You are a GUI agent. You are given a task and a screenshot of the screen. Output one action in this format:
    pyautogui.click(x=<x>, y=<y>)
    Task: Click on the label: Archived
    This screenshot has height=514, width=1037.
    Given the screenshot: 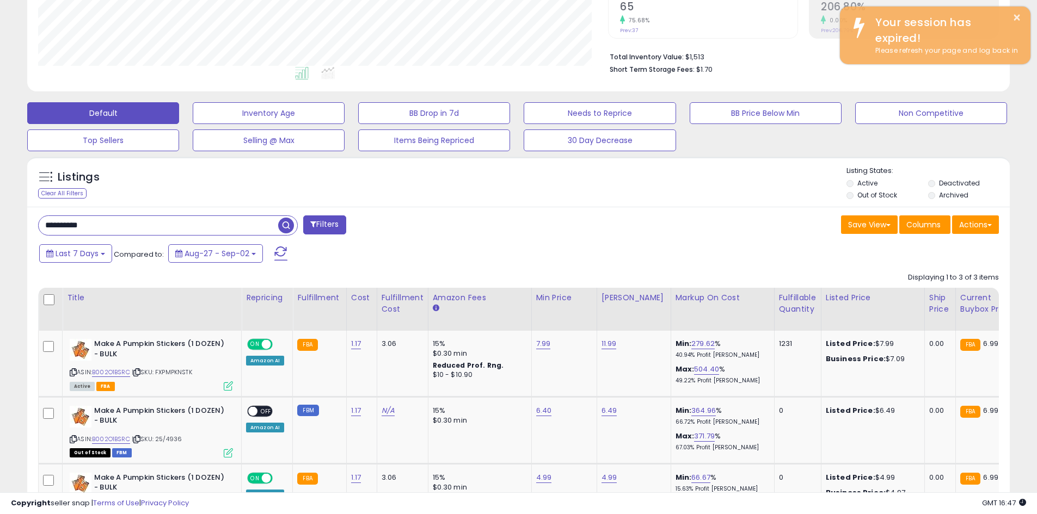 What is the action you would take?
    pyautogui.click(x=954, y=195)
    